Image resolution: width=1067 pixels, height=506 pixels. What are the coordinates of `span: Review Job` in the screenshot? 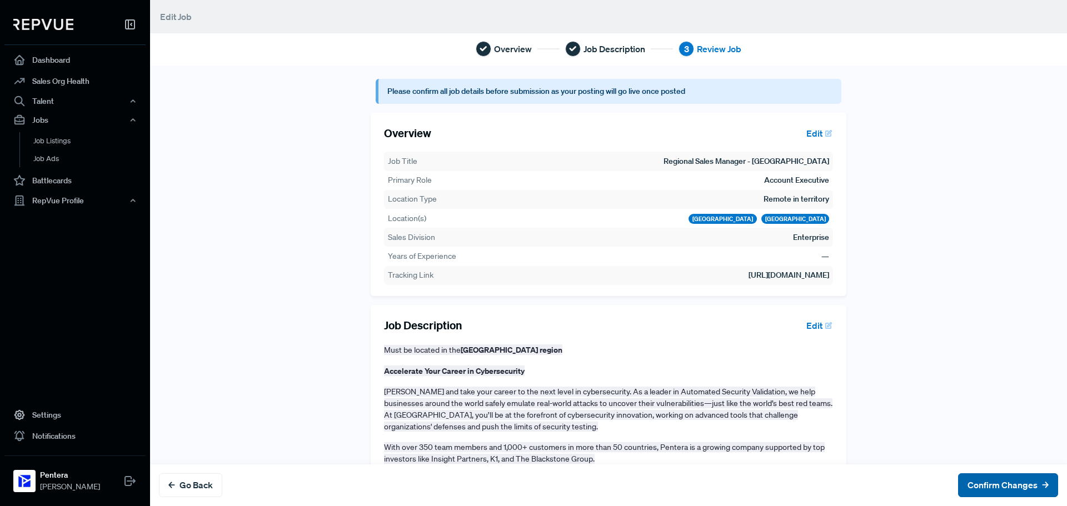 It's located at (719, 49).